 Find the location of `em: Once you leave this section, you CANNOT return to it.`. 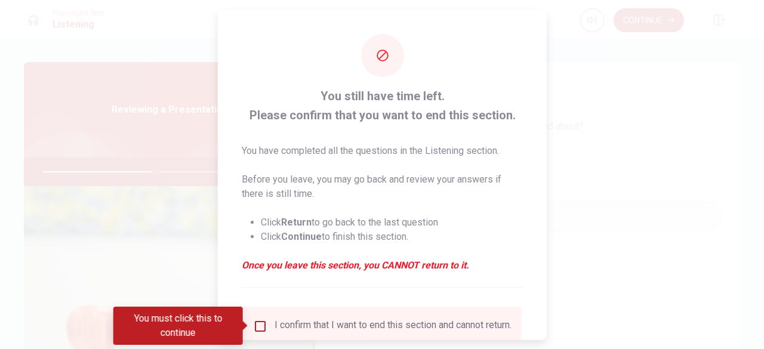

em: Once you leave this section, you CANNOT return to it. is located at coordinates (382, 265).